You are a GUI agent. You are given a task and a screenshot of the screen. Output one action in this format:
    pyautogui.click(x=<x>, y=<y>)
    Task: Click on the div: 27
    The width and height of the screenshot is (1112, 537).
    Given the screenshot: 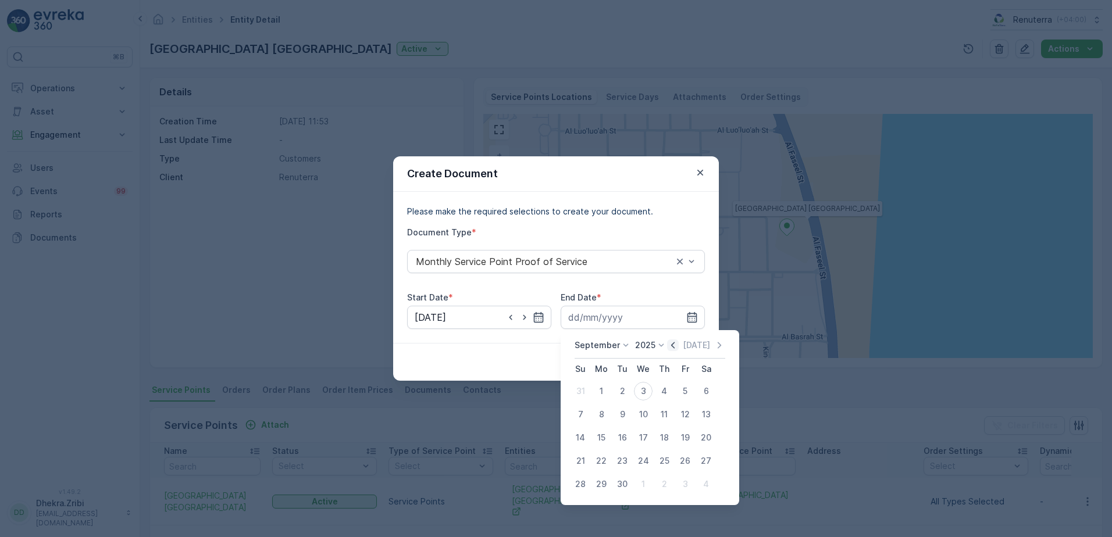 What is the action you would take?
    pyautogui.click(x=706, y=461)
    